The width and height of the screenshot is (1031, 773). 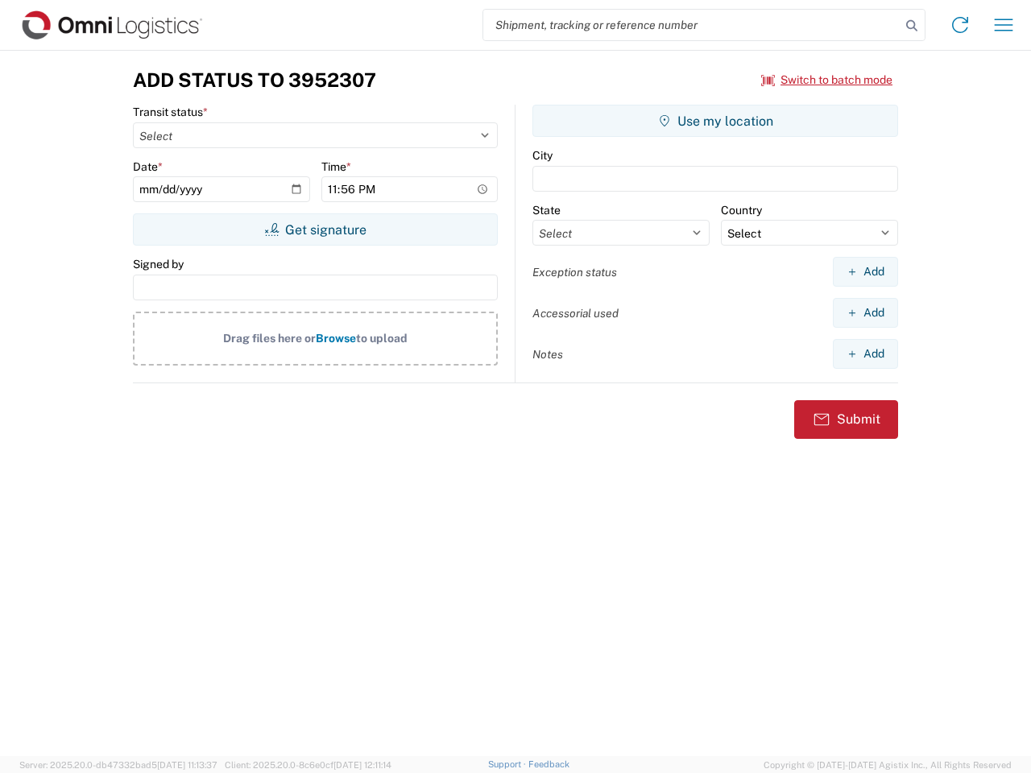 I want to click on input: Shipment, tracking or reference number, so click(x=692, y=25).